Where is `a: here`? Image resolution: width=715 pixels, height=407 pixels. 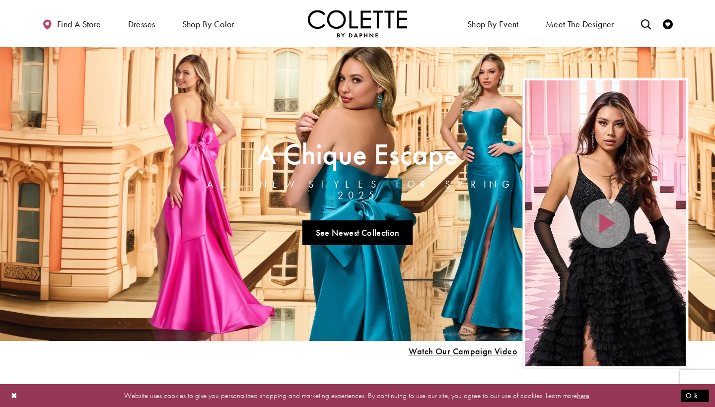 a: here is located at coordinates (583, 395).